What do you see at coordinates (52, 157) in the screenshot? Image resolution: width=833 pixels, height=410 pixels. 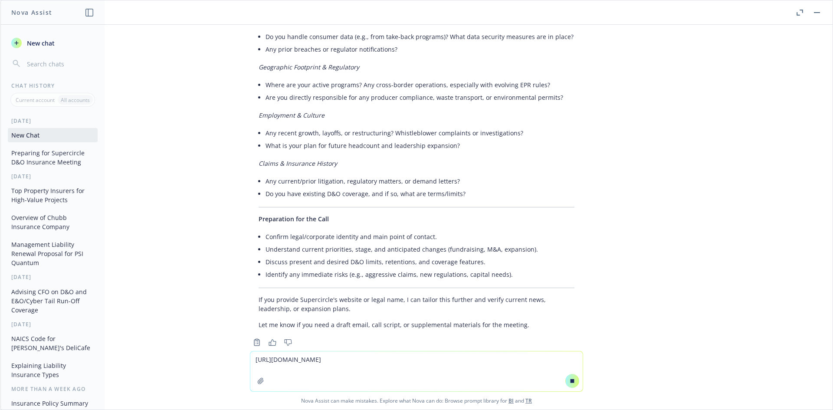 I see `button: Preparing for Supercircle D&O Insurance Meeting` at bounding box center [52, 157].